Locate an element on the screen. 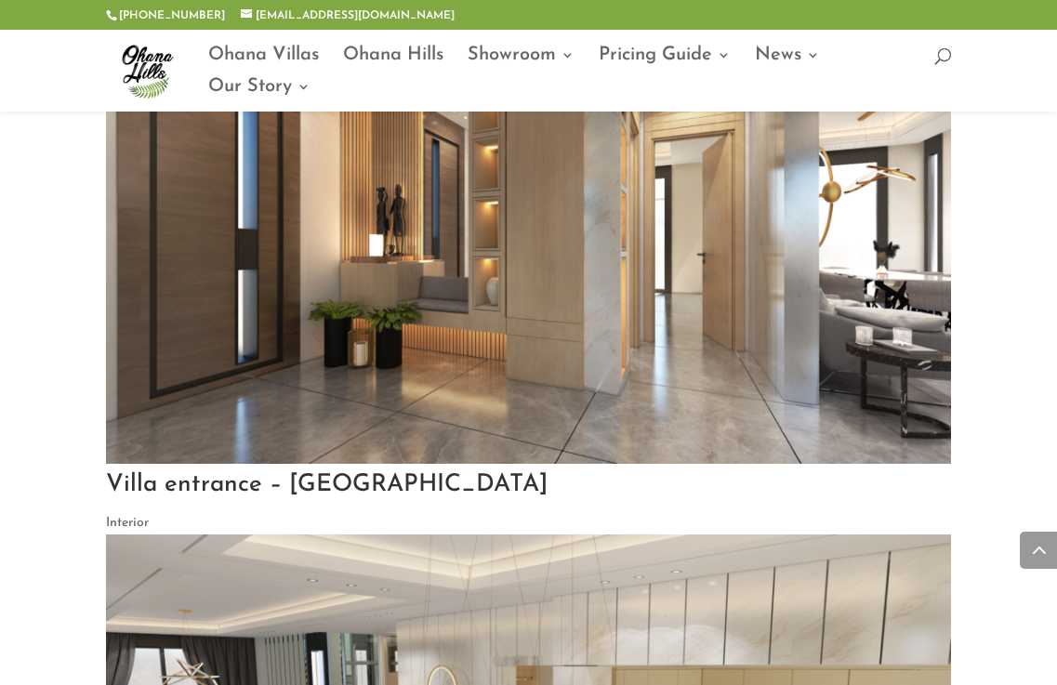 Image resolution: width=1057 pixels, height=685 pixels. a: Our Story is located at coordinates (259, 96).